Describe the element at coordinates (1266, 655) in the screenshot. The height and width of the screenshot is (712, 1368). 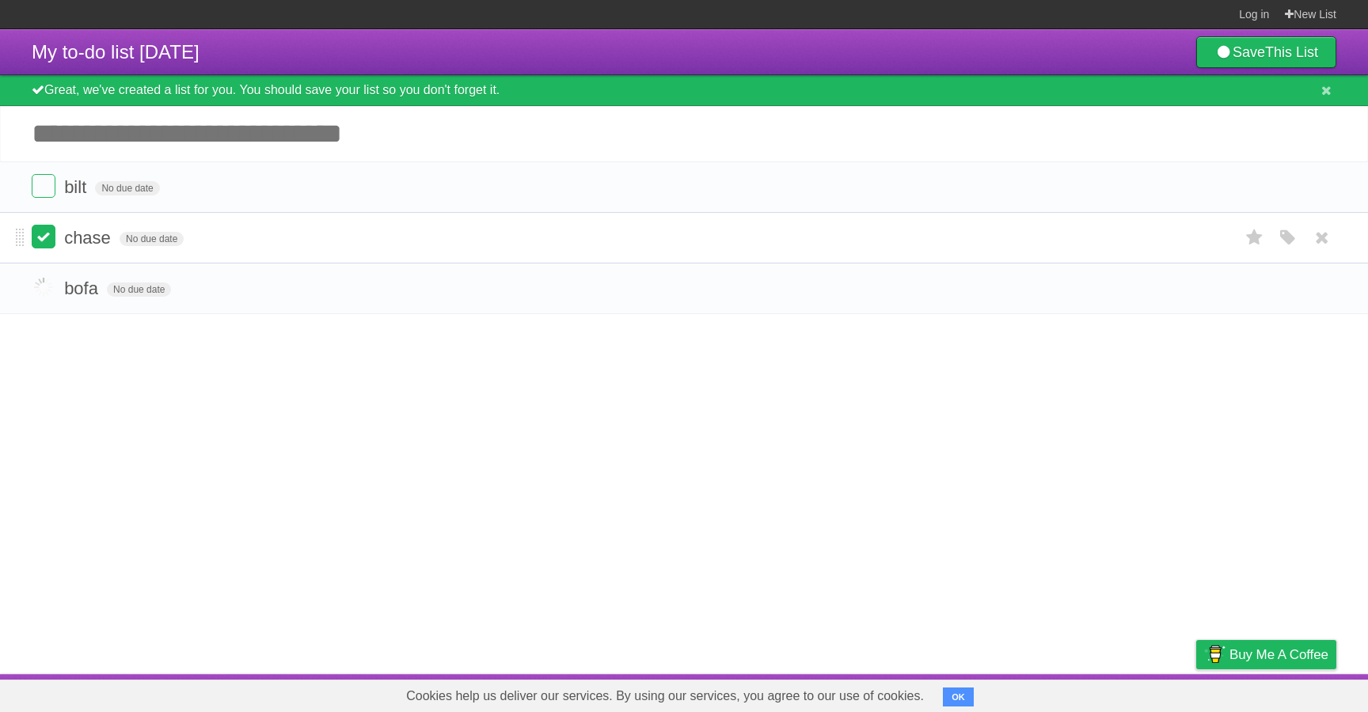
I see `a: Buy me a coffee` at that location.